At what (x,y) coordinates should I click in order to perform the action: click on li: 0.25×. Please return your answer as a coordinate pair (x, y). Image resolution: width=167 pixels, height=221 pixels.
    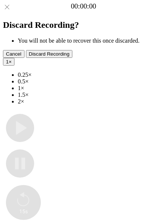
    Looking at the image, I should click on (91, 75).